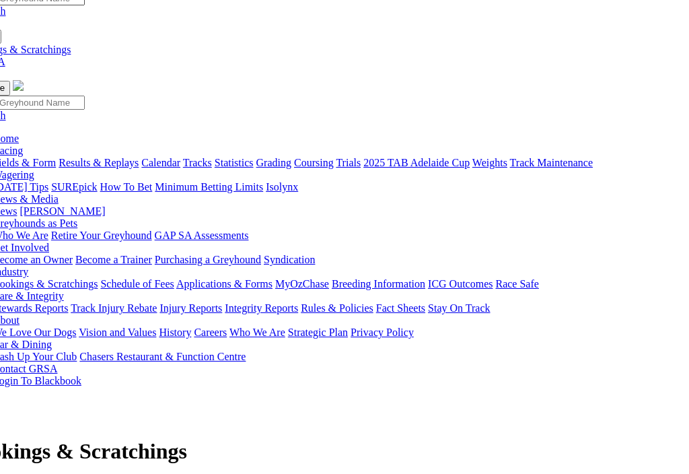  What do you see at coordinates (190, 308) in the screenshot?
I see `a: Injury Reports` at bounding box center [190, 308].